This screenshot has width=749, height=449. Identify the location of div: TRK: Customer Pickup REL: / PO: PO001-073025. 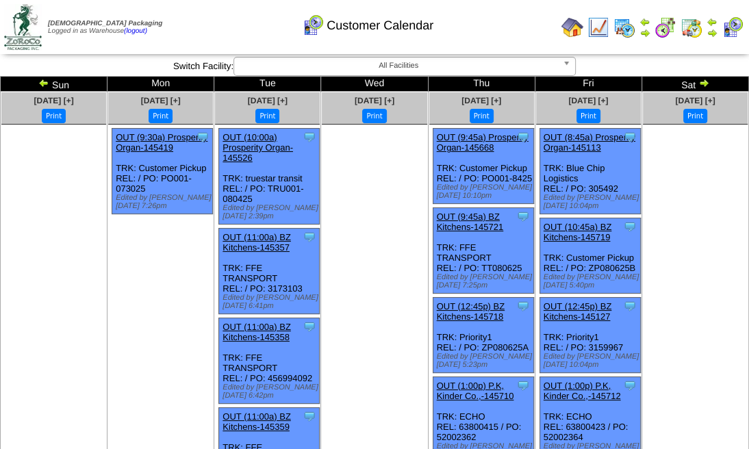
(162, 171).